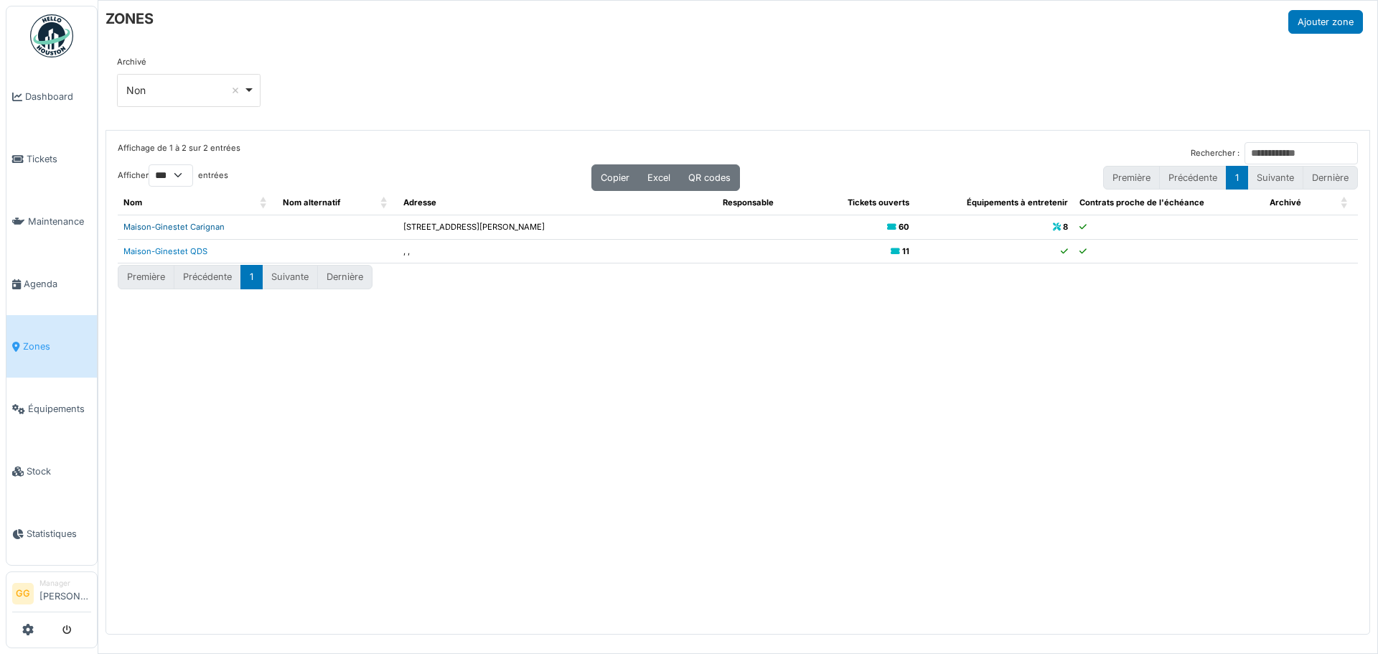  Describe the element at coordinates (615, 177) in the screenshot. I see `button: Copier` at that location.